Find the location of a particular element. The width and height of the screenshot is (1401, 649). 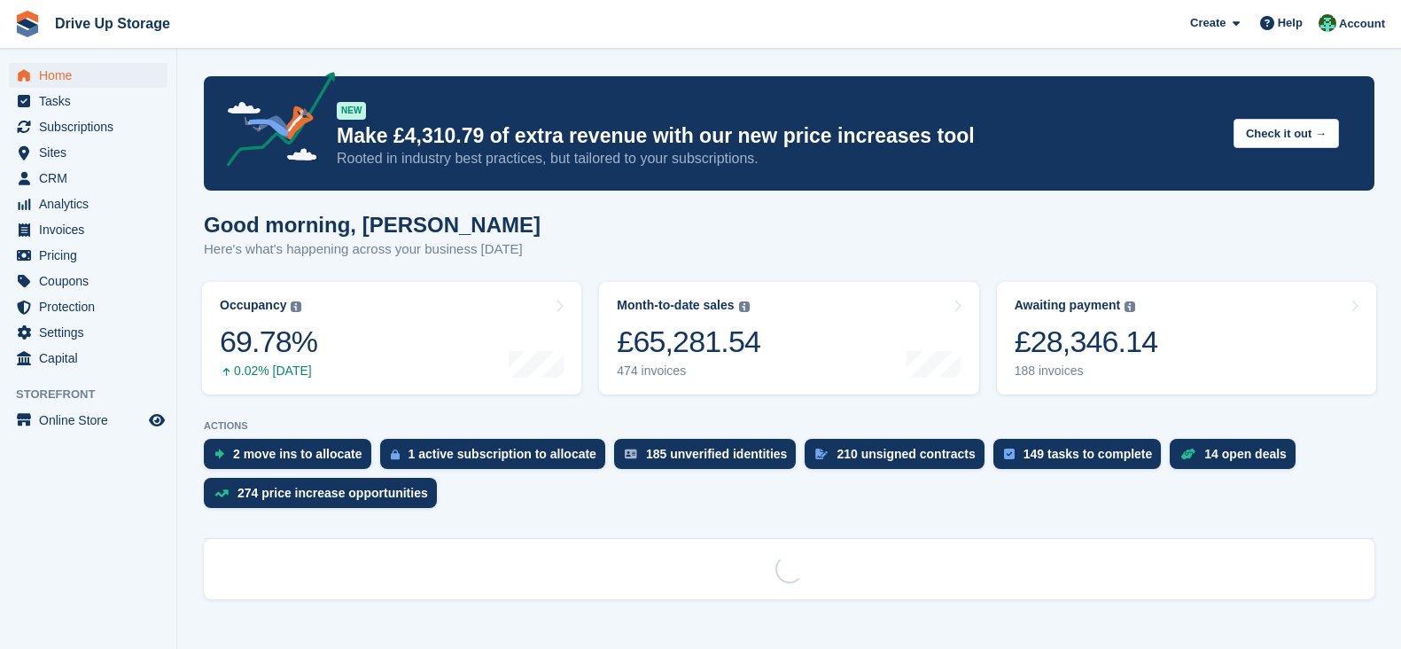

div: 210 unsigned contracts is located at coordinates (906, 454).